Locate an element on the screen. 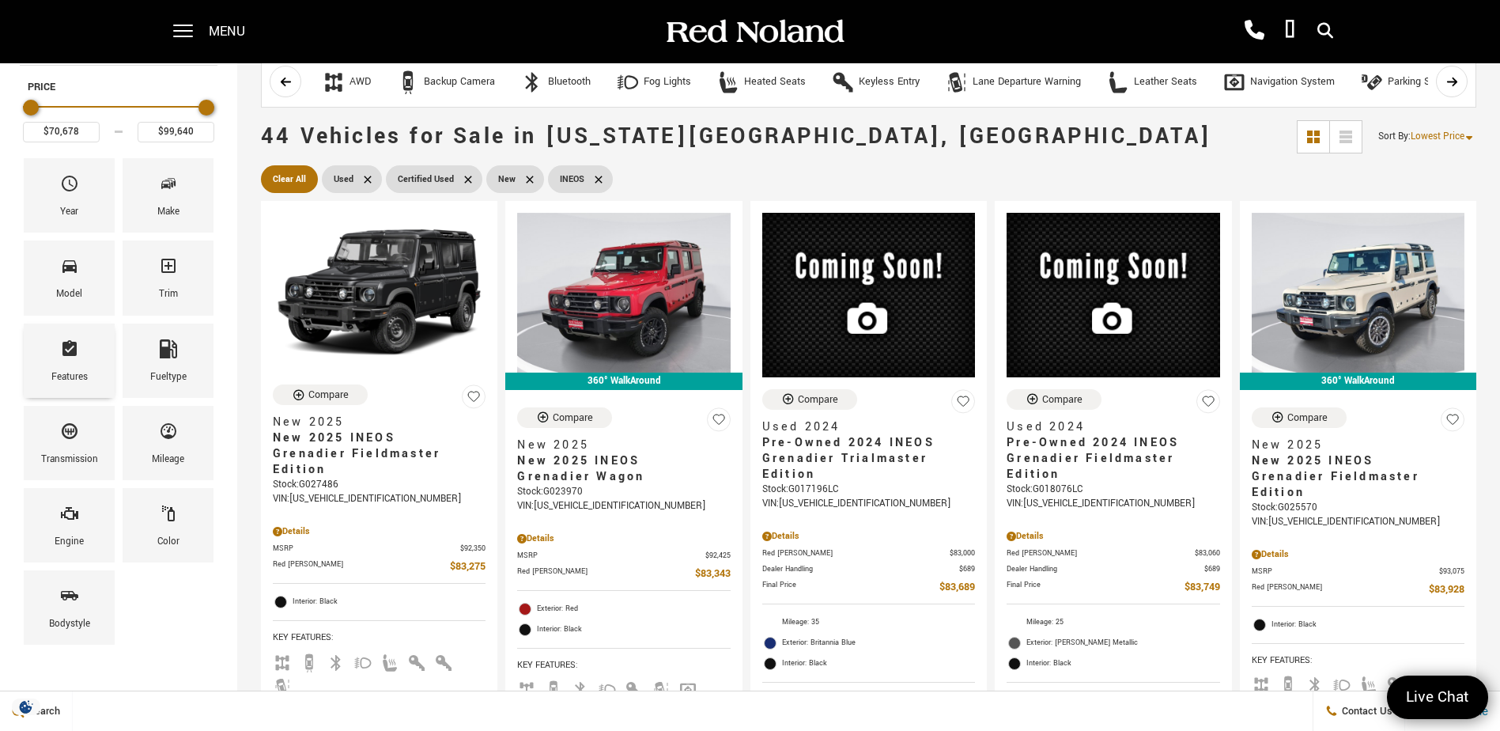  div: Pricing Details - New 2025 INEOS Grenadier Fieldmaster Edition With Navigation & 4WD is located at coordinates (1358, 554).